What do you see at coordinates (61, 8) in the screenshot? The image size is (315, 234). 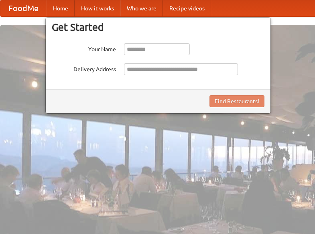 I see `a: Home` at bounding box center [61, 8].